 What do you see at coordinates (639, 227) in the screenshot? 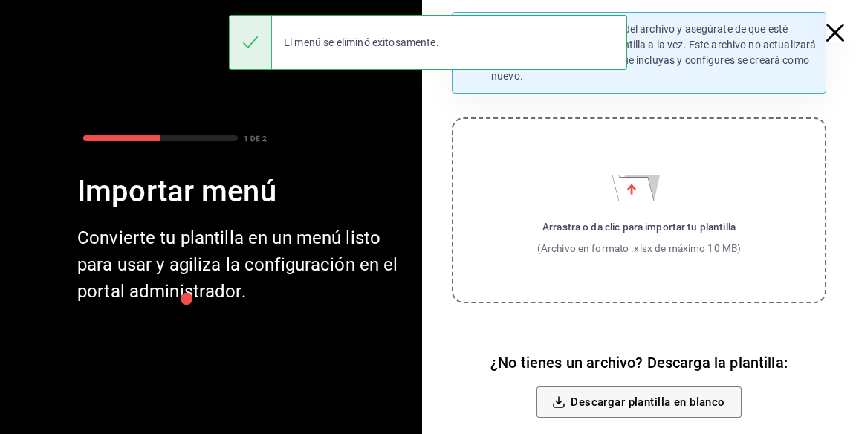
I see `div: Arrastra o da clic para importar tu plantilla` at bounding box center [639, 227].